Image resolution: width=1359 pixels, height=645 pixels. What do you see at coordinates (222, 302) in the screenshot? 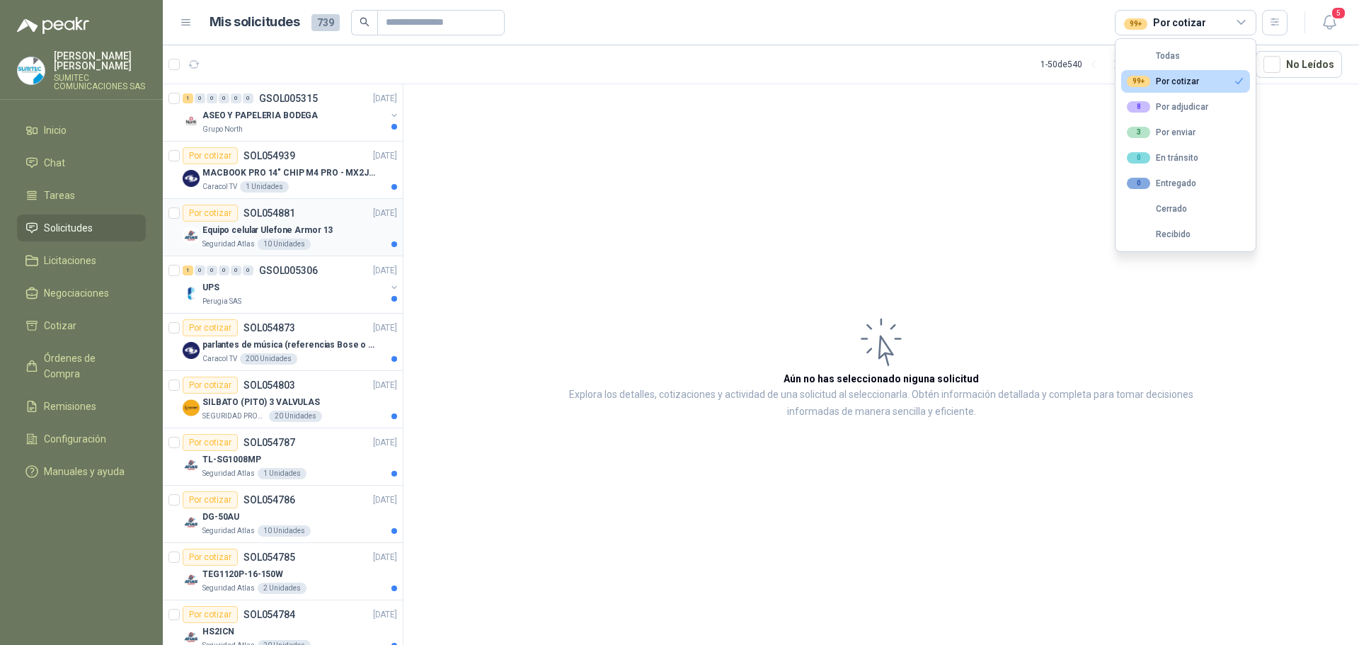
I see `p: Perugia SAS` at bounding box center [222, 302].